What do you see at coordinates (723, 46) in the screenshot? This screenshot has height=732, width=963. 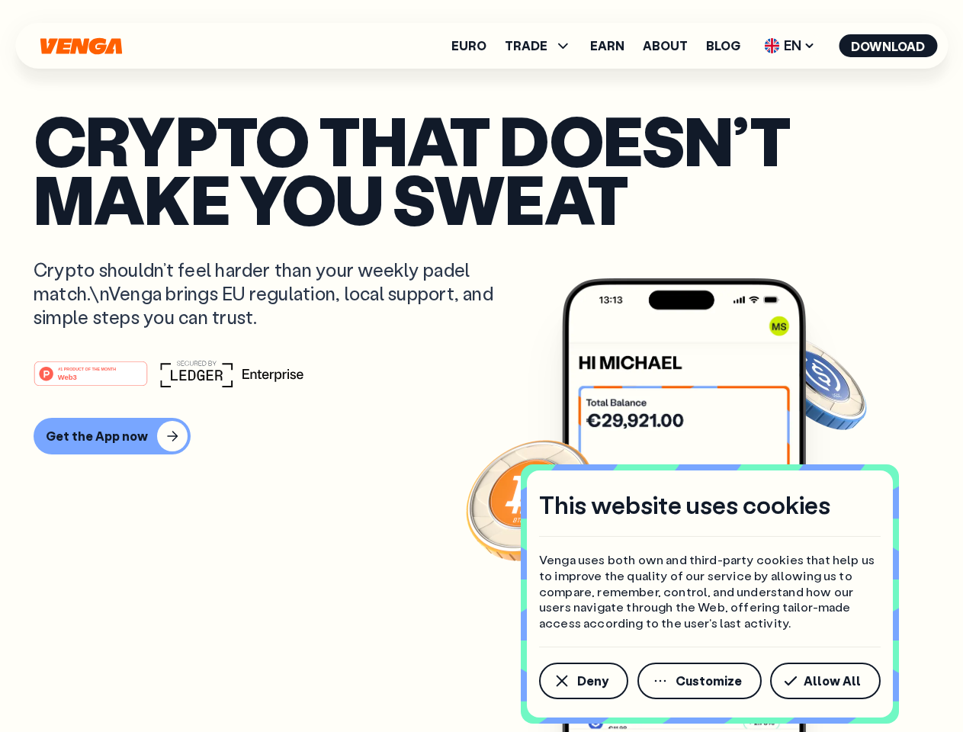 I see `a: Blog` at bounding box center [723, 46].